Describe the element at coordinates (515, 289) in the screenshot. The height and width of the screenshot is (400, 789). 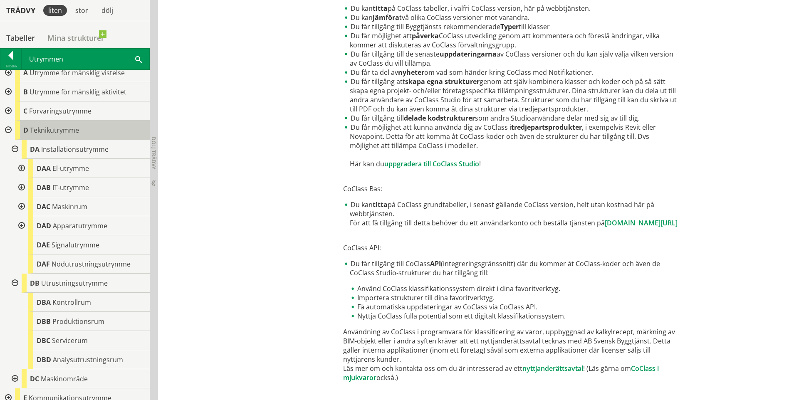
I see `li: Använd CoClass klassifikationssystem direkt i dina favoritverktyg.` at that location.